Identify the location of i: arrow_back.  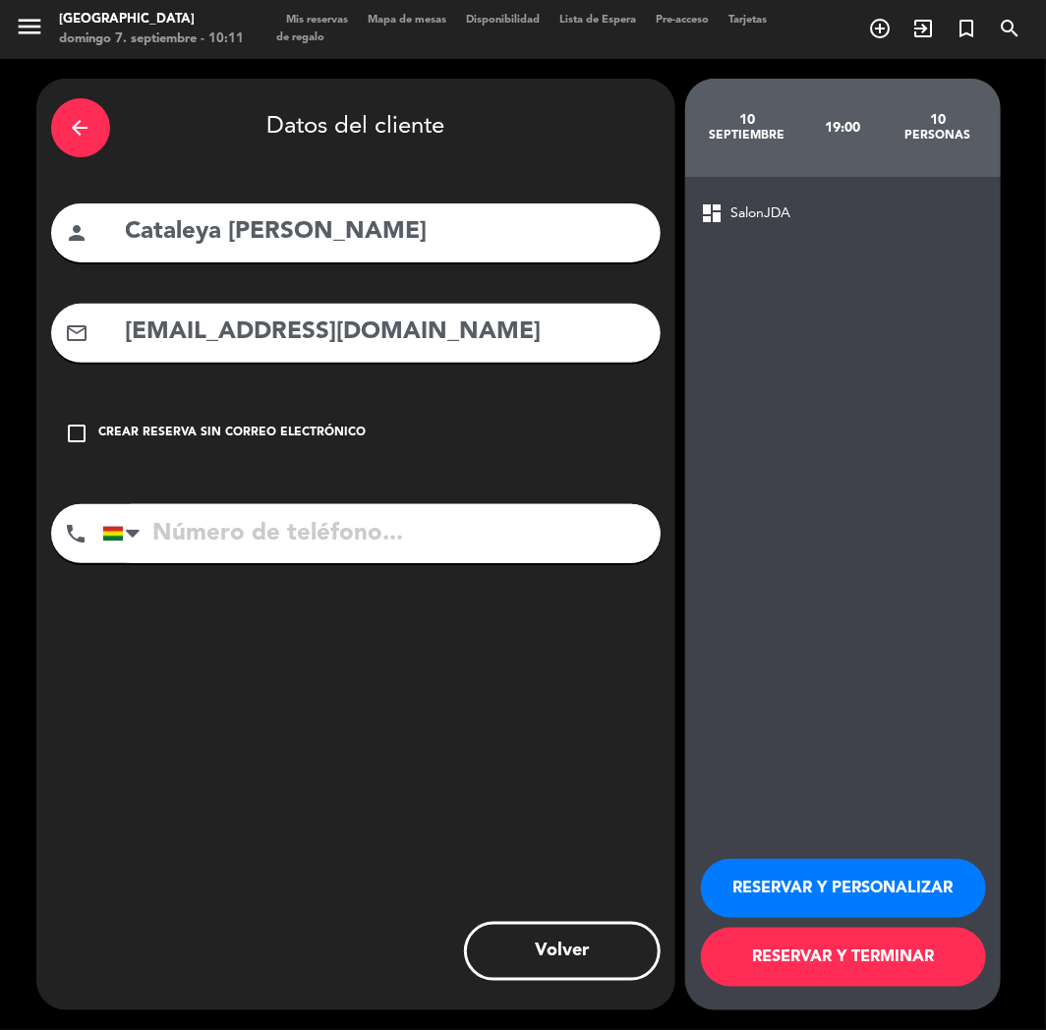
(81, 128).